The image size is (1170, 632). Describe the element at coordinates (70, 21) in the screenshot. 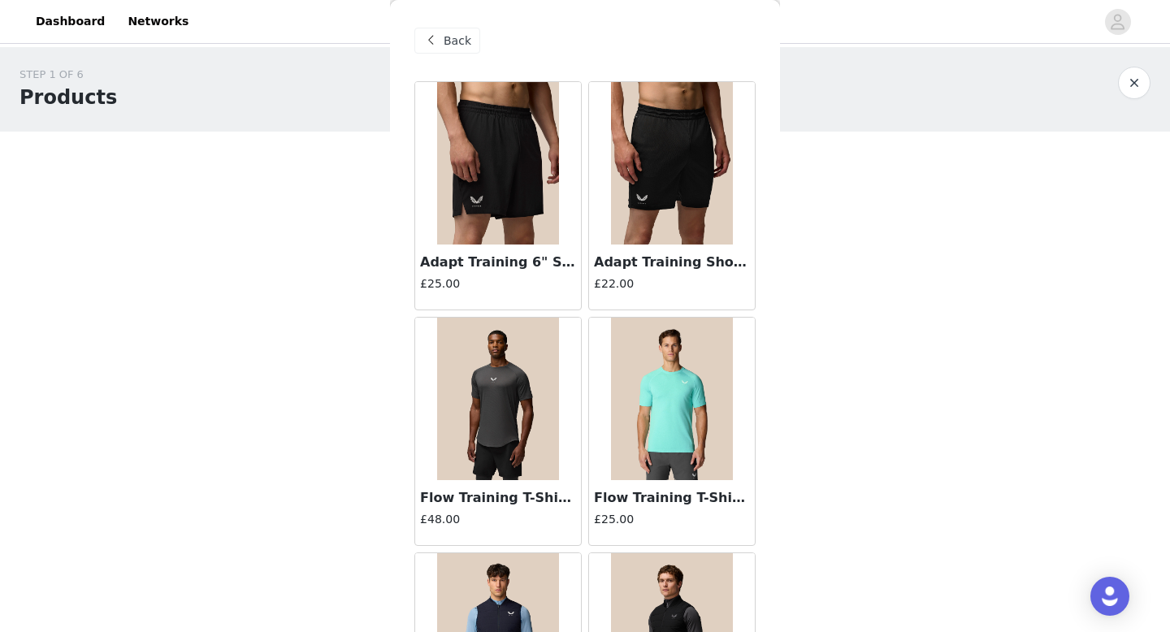

I see `a: Dashboard` at that location.